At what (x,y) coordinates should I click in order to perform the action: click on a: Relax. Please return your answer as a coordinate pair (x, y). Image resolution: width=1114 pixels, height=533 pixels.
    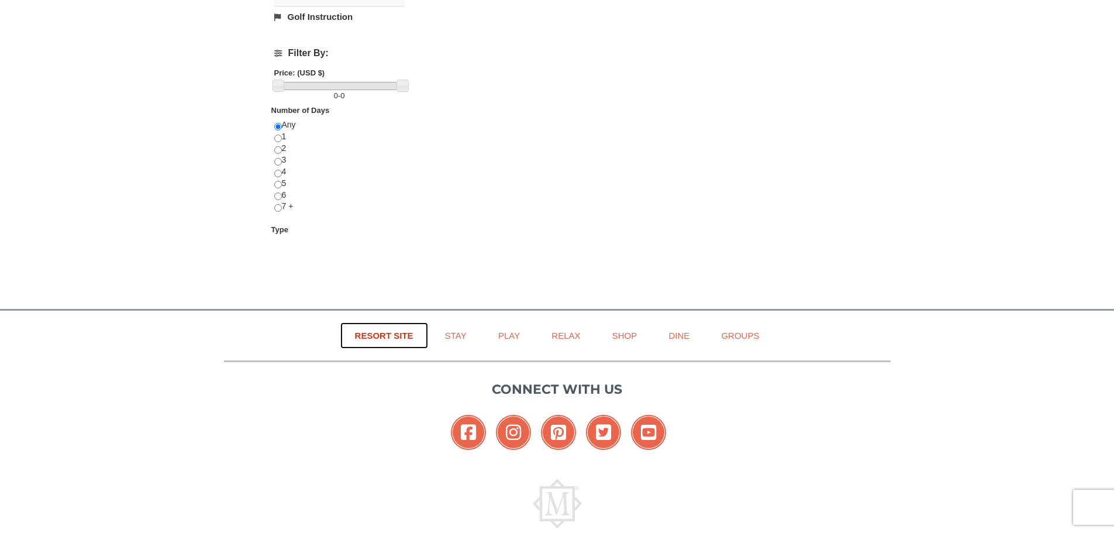
    Looking at the image, I should click on (566, 335).